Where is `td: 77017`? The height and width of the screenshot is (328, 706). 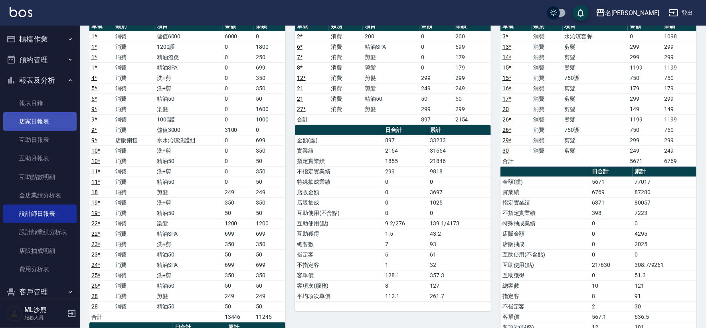 td: 77017 is located at coordinates (665, 182).